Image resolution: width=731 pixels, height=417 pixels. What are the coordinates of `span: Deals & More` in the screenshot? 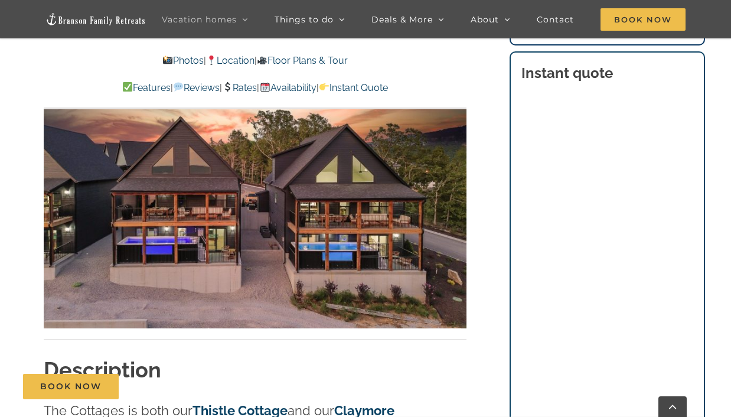 It's located at (402, 19).